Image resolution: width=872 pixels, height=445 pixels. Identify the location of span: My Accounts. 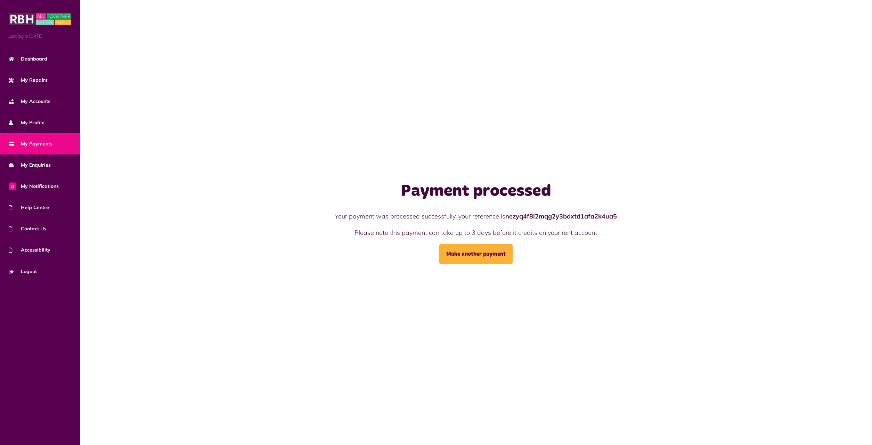
(30, 101).